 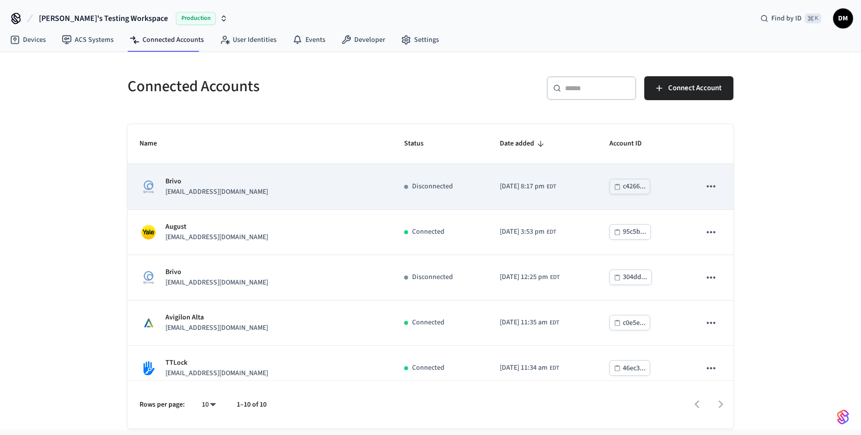 What do you see at coordinates (843, 417) in the screenshot?
I see `img: SeamLogoGradient.69752ec5.svg` at bounding box center [843, 417].